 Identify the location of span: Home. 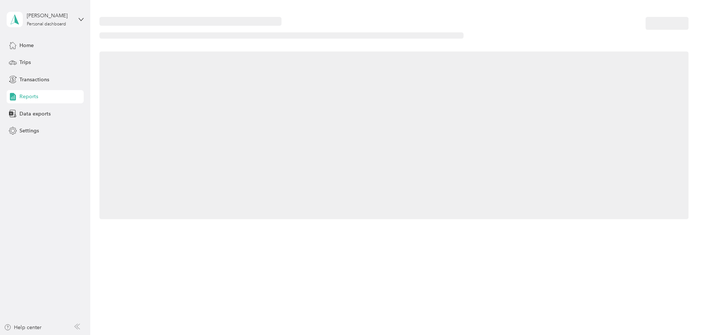
(26, 45).